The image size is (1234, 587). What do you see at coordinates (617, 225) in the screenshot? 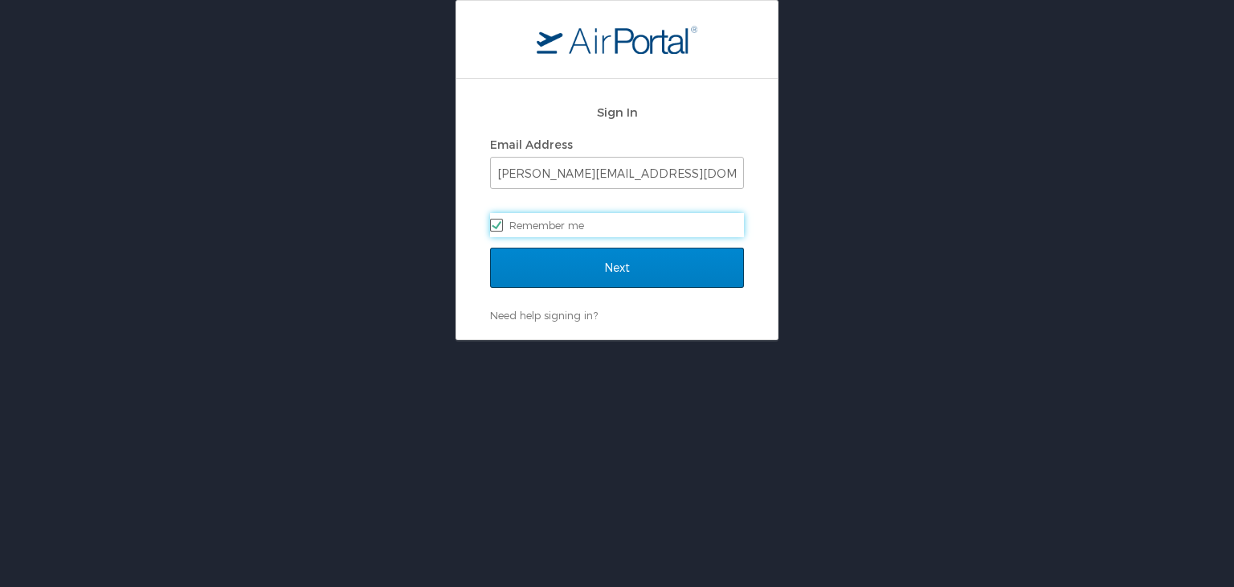
I see `label: Remember me` at bounding box center [617, 225].